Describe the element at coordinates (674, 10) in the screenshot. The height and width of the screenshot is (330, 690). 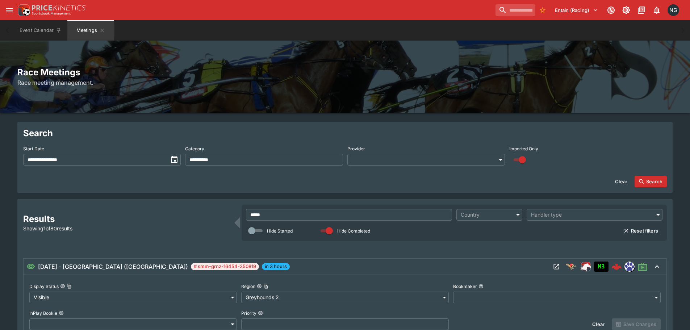
I see `div: Nick Goss` at that location.